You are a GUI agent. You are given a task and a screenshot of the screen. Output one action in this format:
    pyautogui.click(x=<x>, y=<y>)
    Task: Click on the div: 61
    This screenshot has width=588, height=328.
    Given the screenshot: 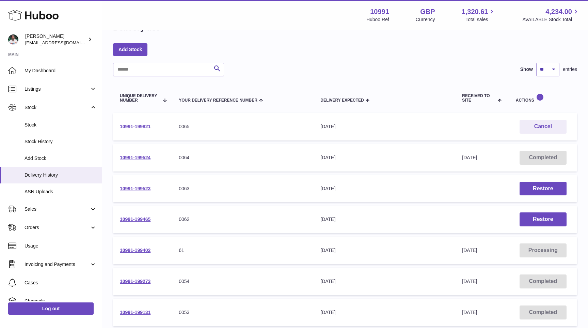 What is the action you would take?
    pyautogui.click(x=243, y=250)
    